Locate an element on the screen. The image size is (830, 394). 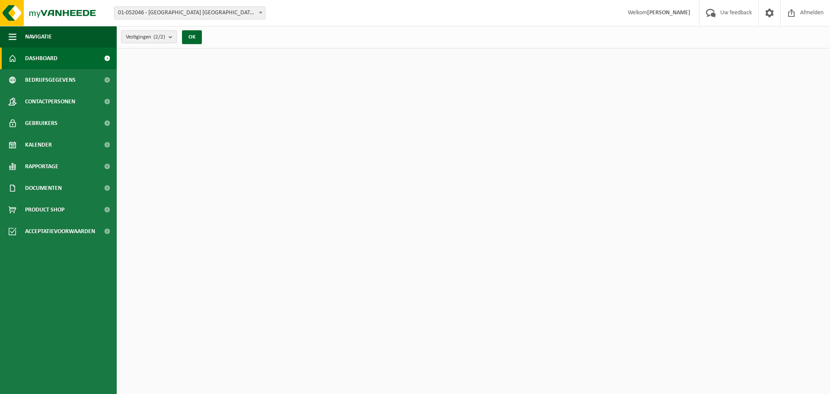
span: Product Shop is located at coordinates (45, 210).